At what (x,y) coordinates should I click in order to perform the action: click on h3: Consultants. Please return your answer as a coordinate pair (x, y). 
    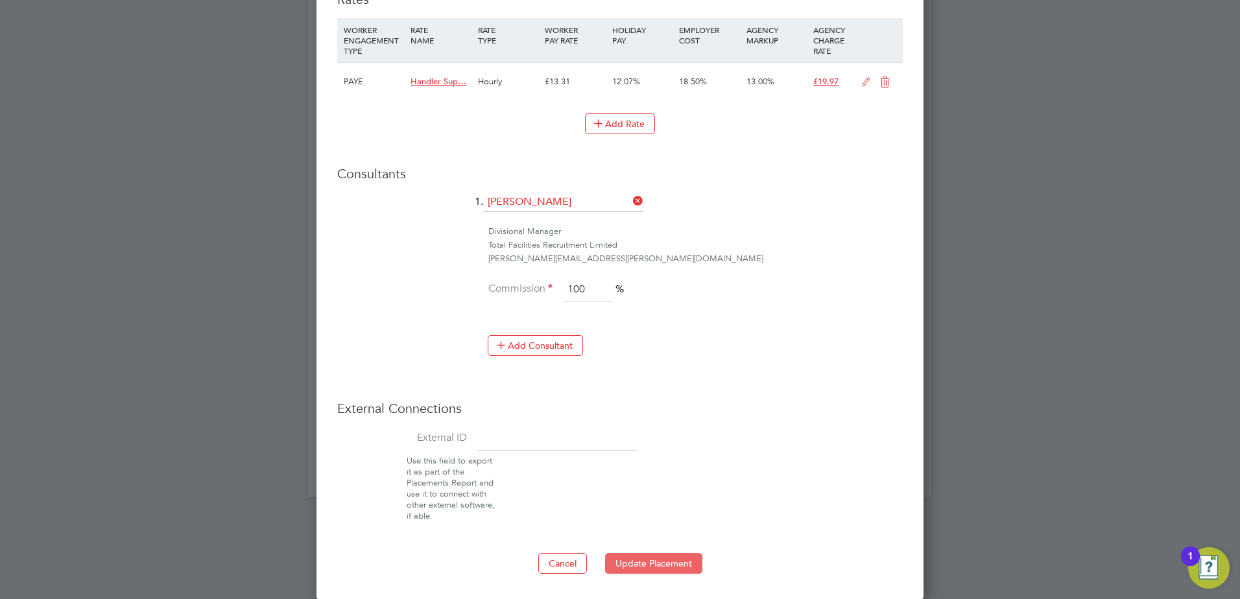
    Looking at the image, I should click on (620, 174).